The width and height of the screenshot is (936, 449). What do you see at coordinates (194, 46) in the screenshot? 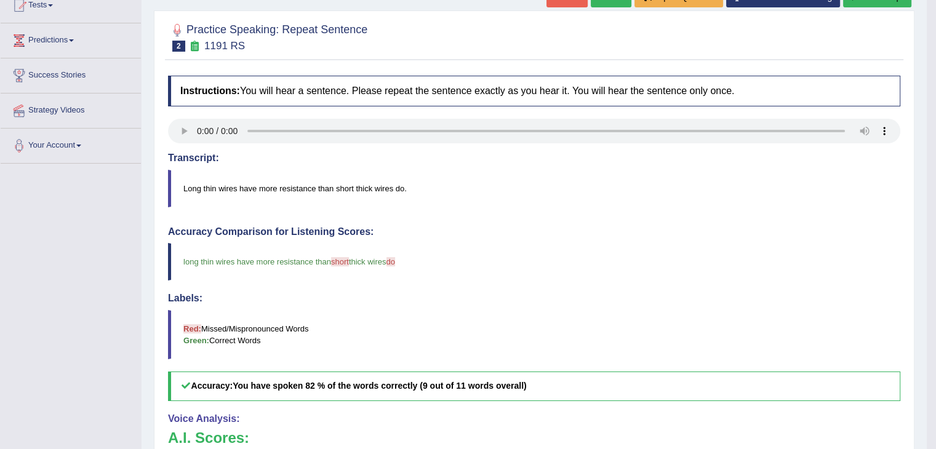
I see `small: Exam occurring question` at bounding box center [194, 46].